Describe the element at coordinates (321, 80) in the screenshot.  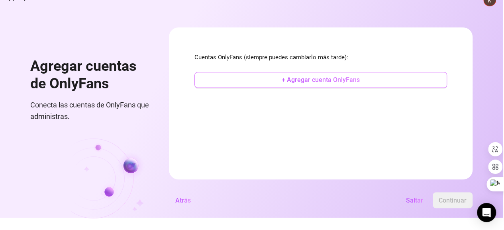
I see `button: + Agregar cuenta OnlyFans` at that location.